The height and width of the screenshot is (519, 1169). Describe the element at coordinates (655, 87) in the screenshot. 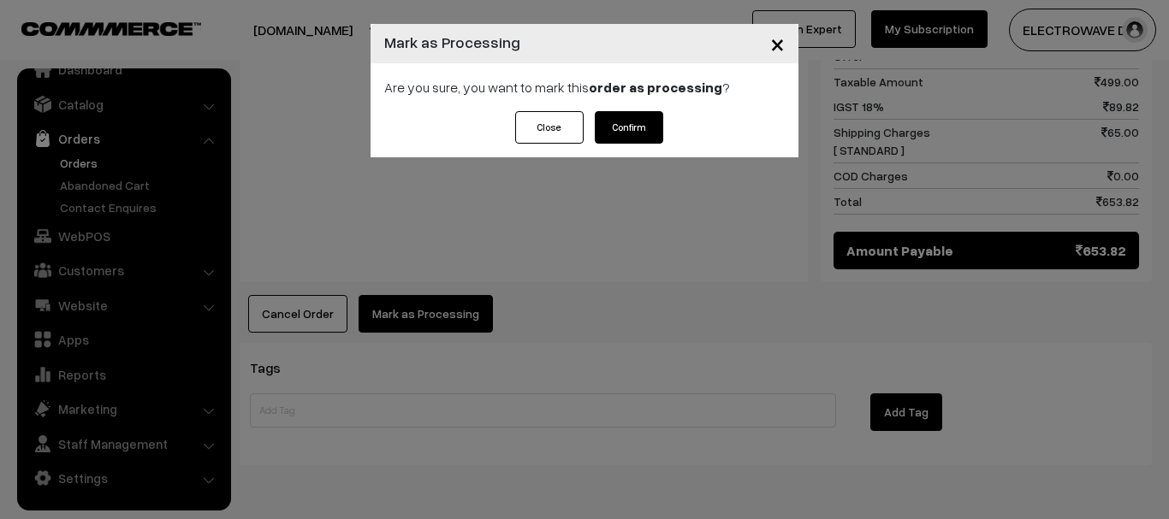

I see `strong: order as processing` at that location.